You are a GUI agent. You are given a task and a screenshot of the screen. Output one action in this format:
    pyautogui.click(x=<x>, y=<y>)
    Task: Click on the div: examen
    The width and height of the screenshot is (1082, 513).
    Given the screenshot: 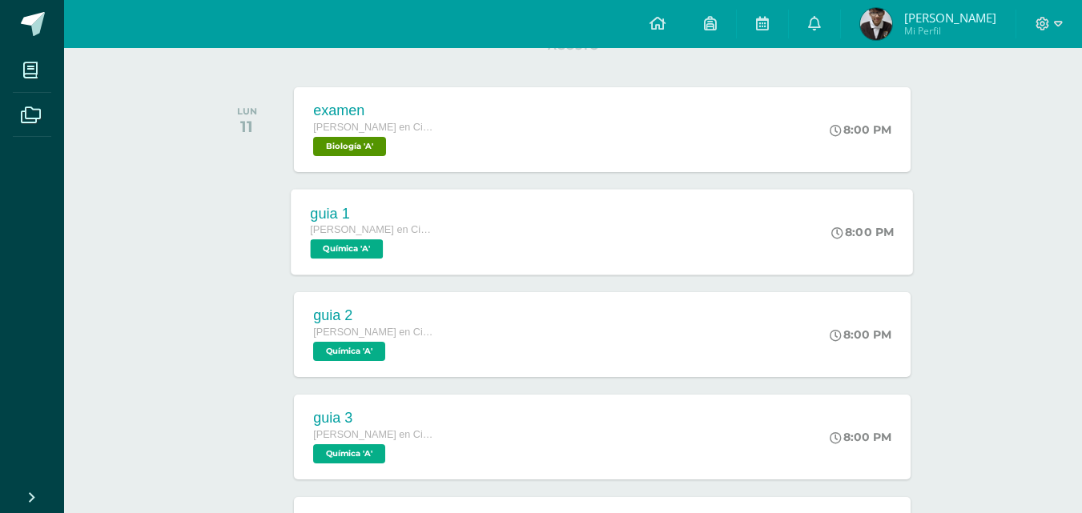 What is the action you would take?
    pyautogui.click(x=373, y=110)
    